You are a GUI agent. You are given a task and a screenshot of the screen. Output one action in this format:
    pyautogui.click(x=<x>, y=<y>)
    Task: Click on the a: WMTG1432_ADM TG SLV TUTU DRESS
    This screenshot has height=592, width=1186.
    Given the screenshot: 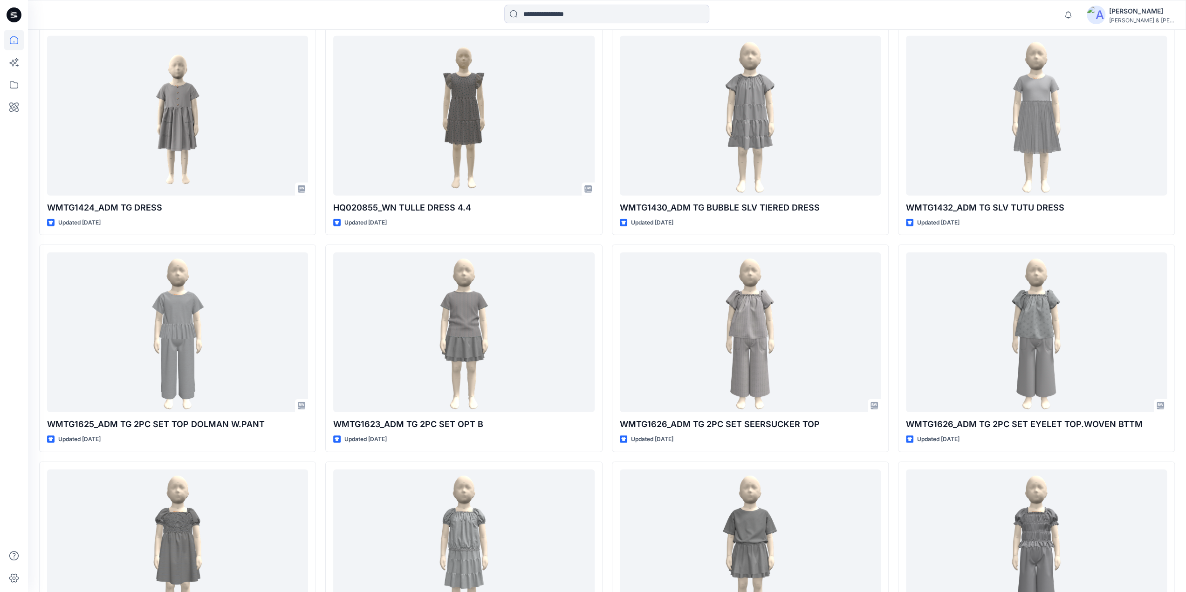 What is the action you would take?
    pyautogui.click(x=1036, y=116)
    